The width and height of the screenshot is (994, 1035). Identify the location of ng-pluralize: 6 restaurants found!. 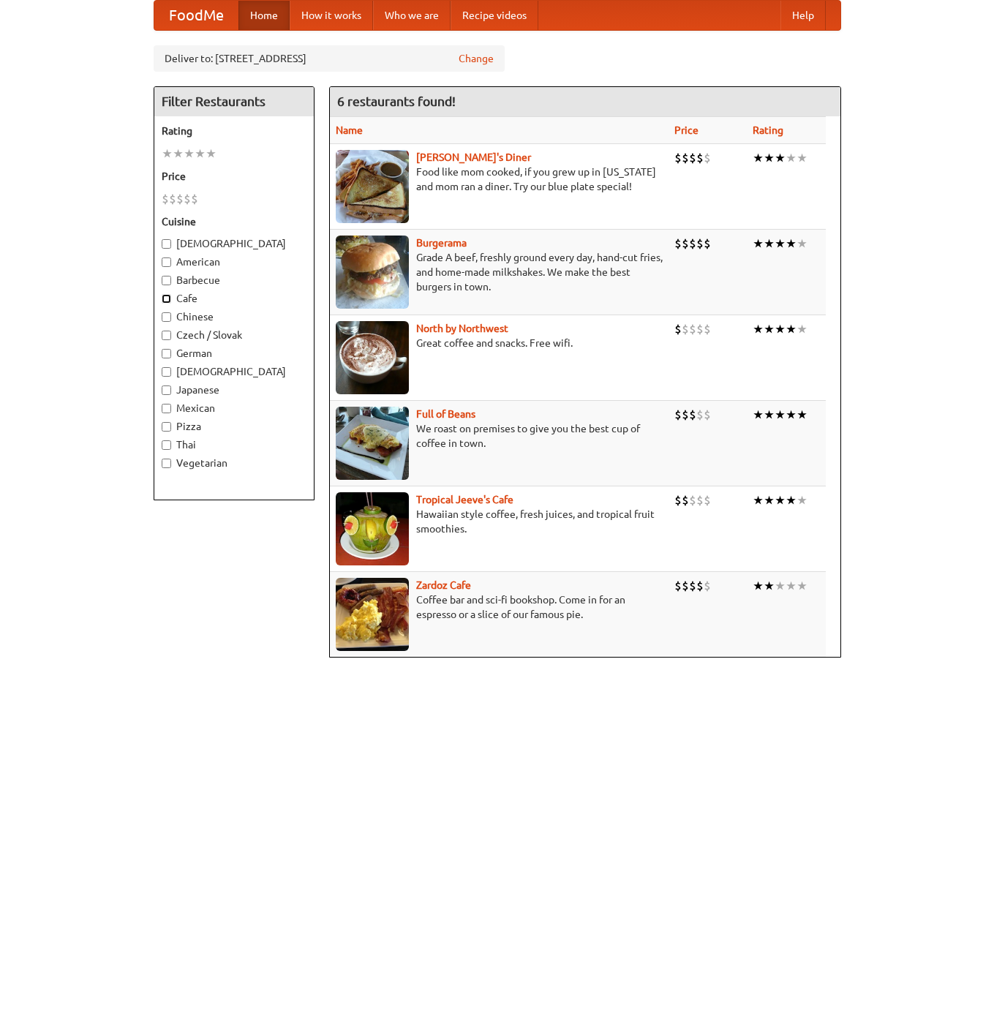
(397, 101).